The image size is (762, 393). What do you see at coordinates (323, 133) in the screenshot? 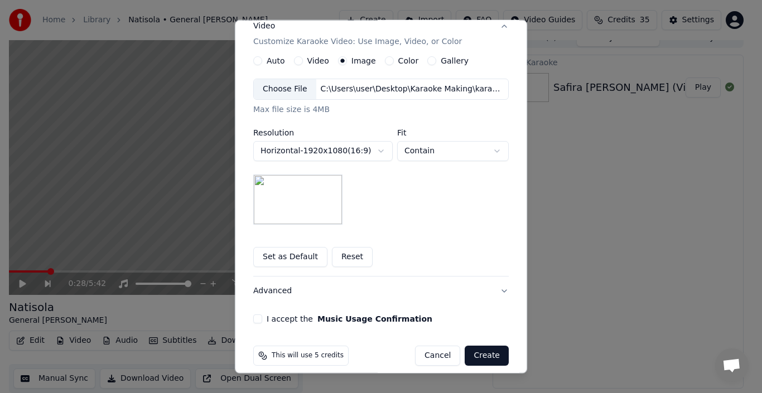
I see `label: Resolution` at bounding box center [323, 133].